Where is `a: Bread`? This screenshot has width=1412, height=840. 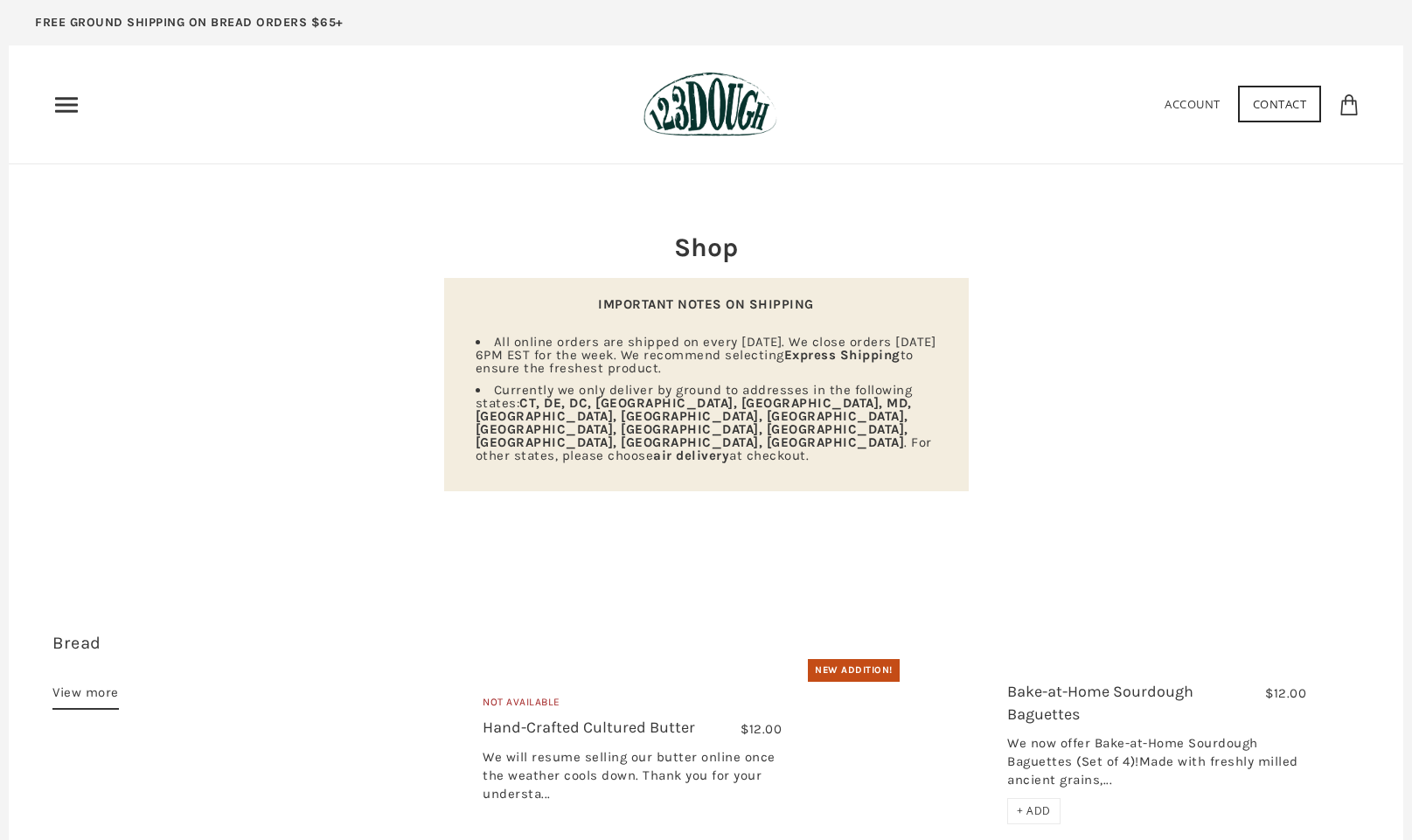
a: Bread is located at coordinates (77, 643).